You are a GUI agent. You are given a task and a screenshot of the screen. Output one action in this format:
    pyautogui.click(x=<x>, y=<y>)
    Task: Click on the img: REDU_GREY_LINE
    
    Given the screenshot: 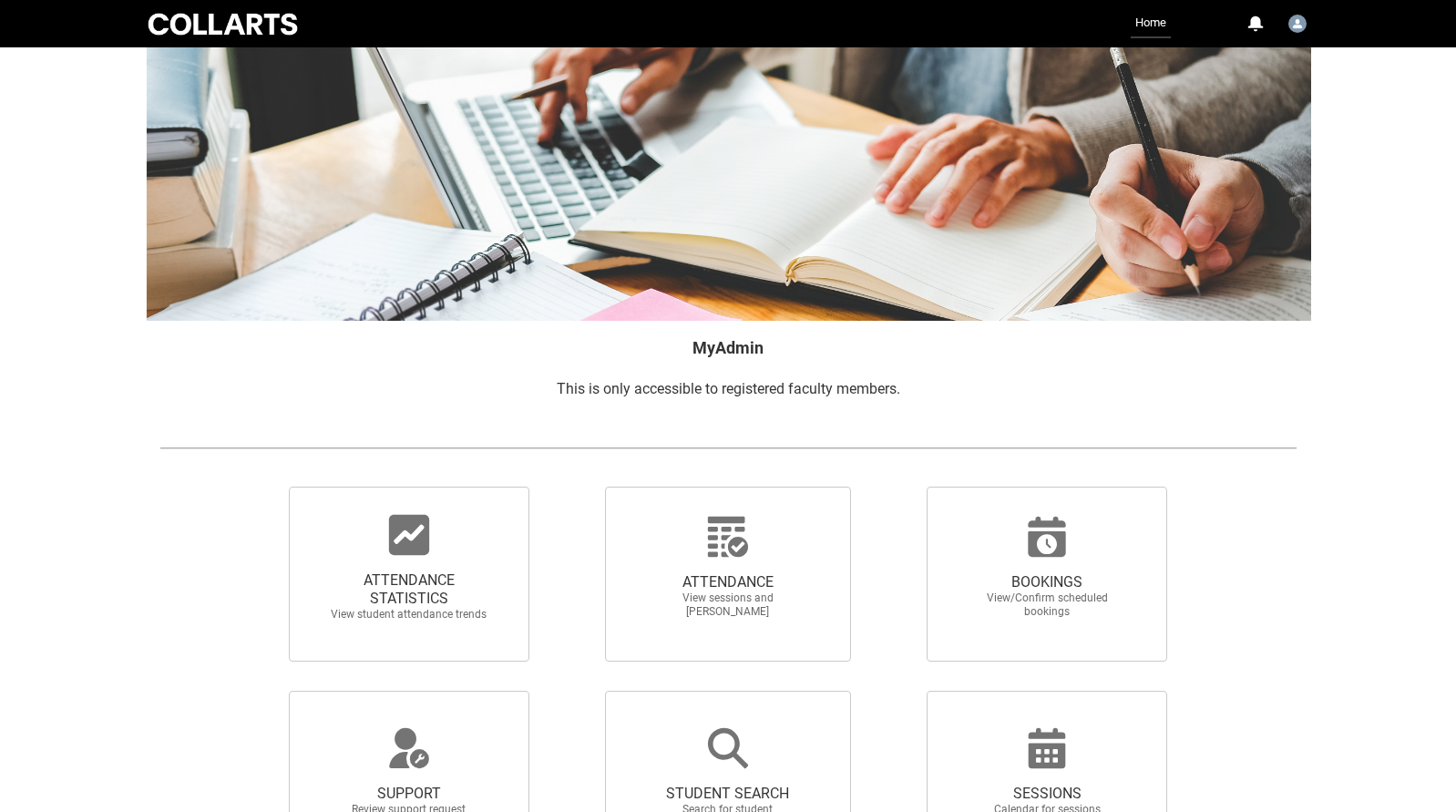 What is the action you would take?
    pyautogui.click(x=728, y=447)
    